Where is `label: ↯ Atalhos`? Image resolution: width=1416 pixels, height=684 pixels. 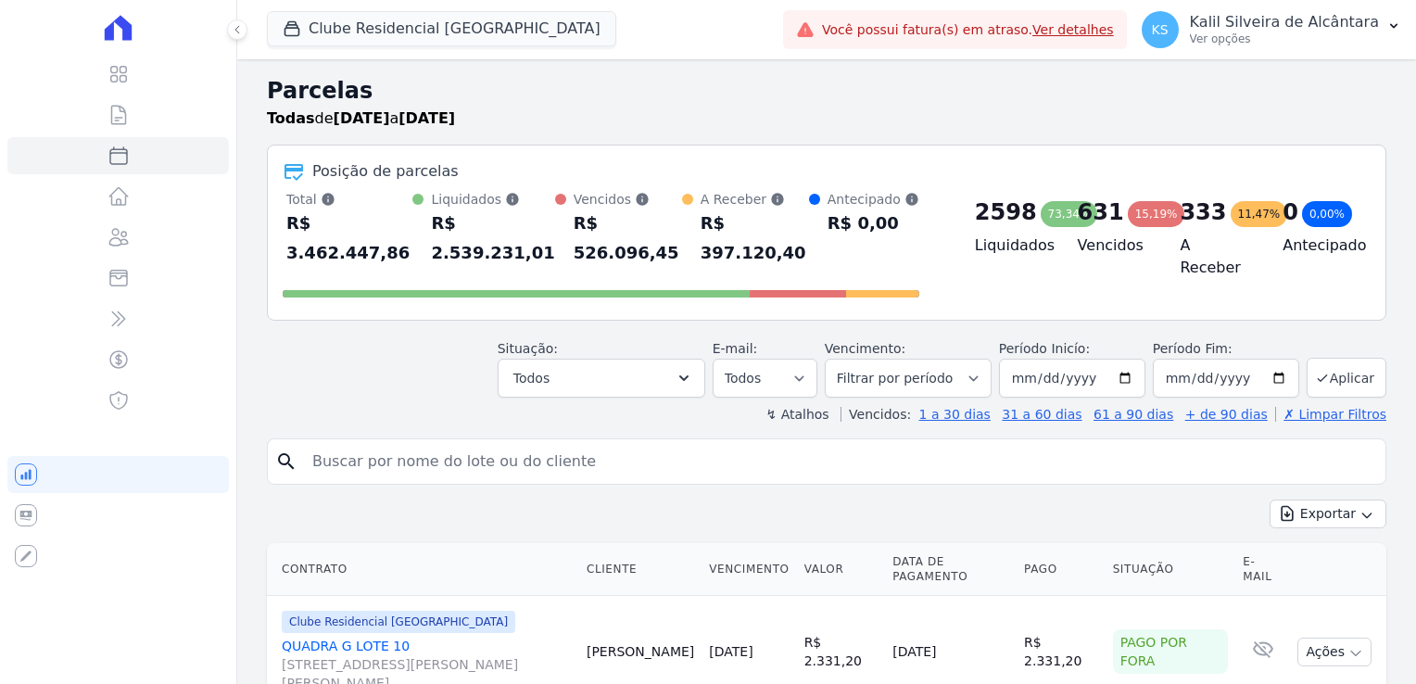
label: ↯ Atalhos is located at coordinates (797, 414).